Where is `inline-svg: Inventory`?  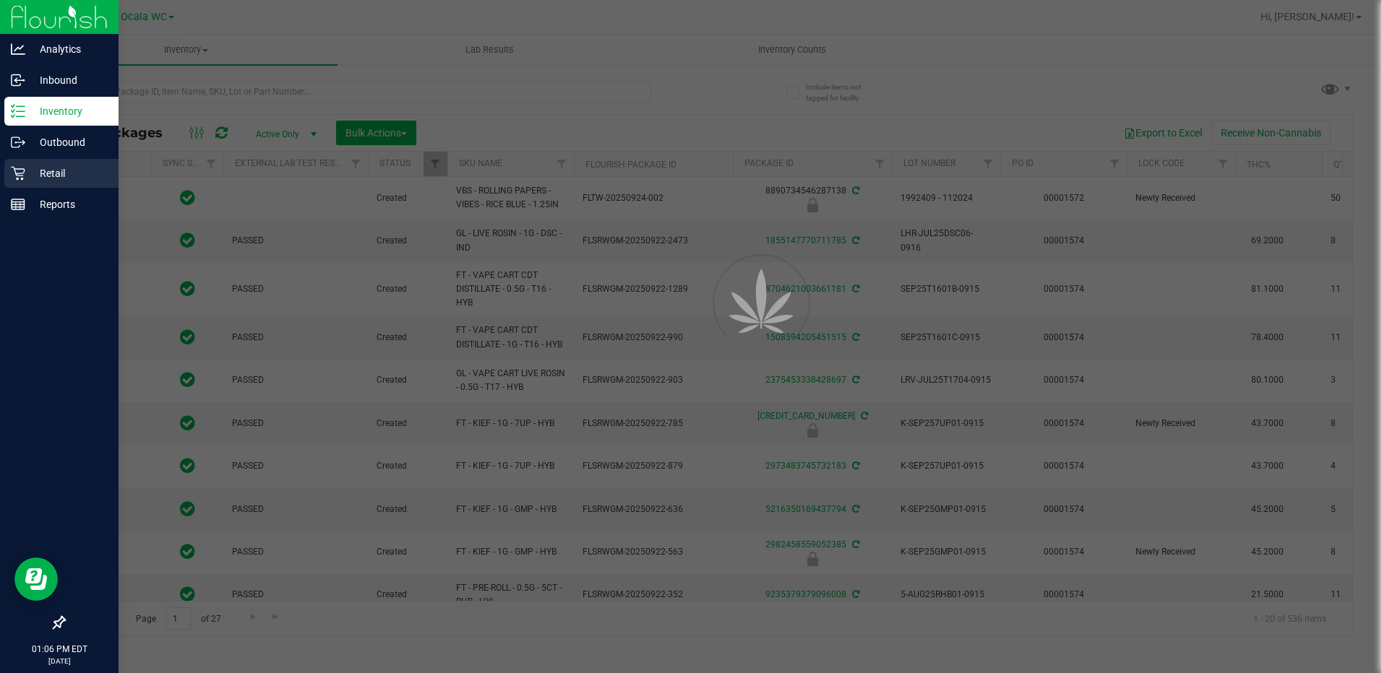
inline-svg: Inventory is located at coordinates (18, 111).